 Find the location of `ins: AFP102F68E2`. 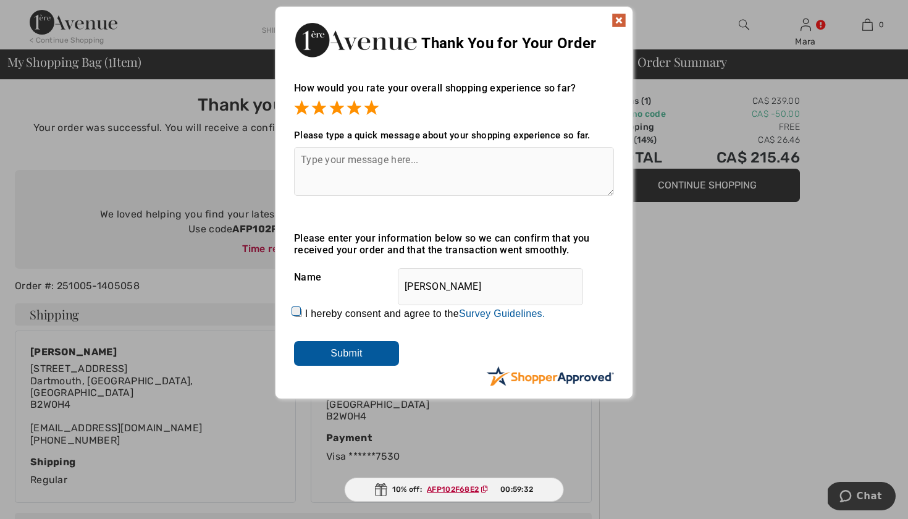

ins: AFP102F68E2 is located at coordinates (453, 489).